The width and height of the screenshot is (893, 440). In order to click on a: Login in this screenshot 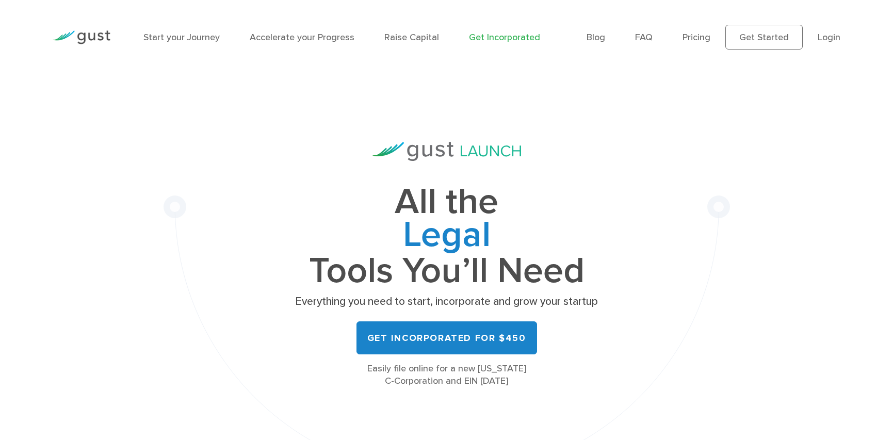, I will do `click(829, 37)`.